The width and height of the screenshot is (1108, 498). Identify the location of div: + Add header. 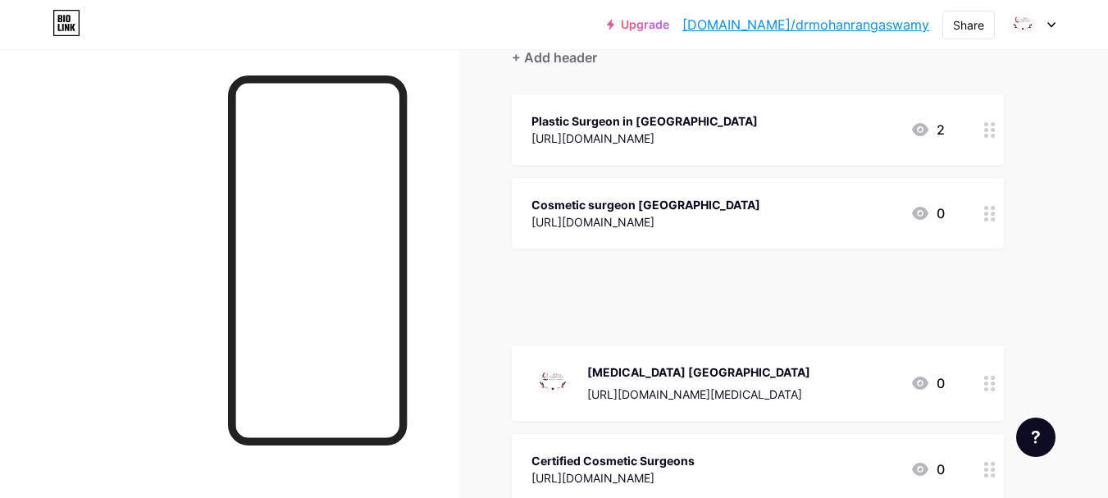
(554, 57).